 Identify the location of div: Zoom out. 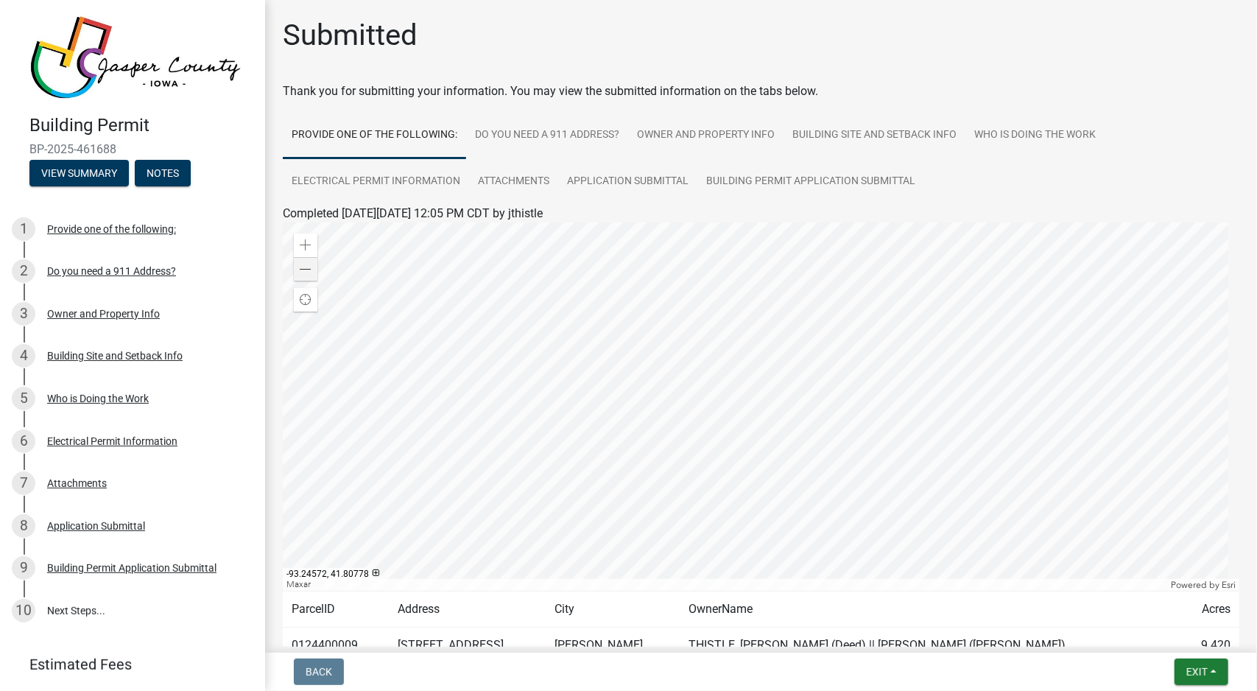
(306, 269).